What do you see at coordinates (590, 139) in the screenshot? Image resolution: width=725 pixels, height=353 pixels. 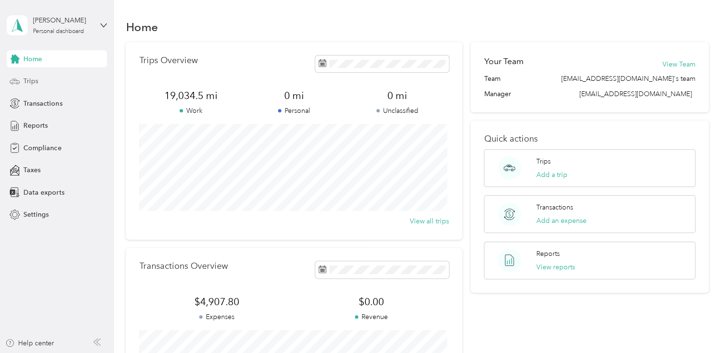 I see `p: Quick actions` at bounding box center [590, 139].